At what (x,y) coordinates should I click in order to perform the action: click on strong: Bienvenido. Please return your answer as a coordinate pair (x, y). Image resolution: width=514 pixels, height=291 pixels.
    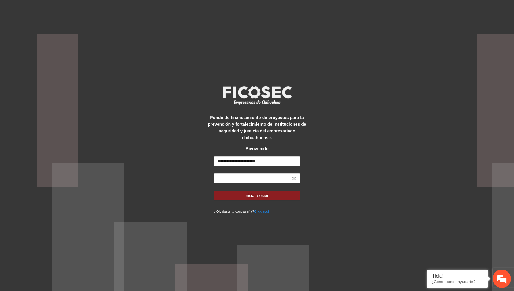
    Looking at the image, I should click on (256, 149).